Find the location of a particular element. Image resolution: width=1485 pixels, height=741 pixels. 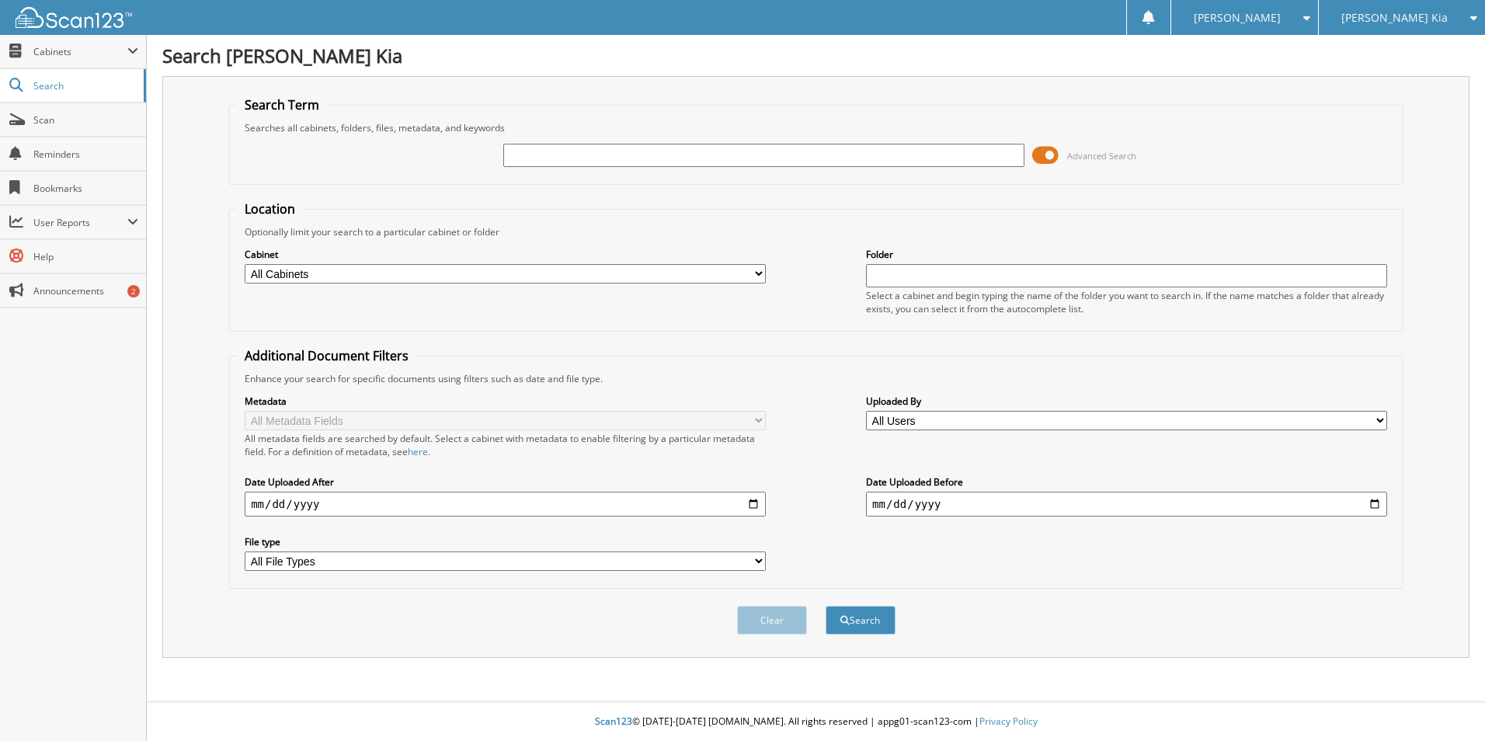

label: Uploaded By is located at coordinates (1126, 401).